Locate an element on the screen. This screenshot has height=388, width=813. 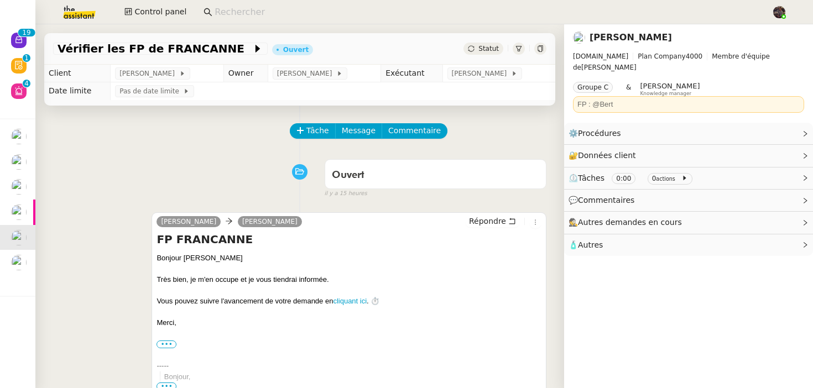
span: Commentaires is located at coordinates (606, 200).